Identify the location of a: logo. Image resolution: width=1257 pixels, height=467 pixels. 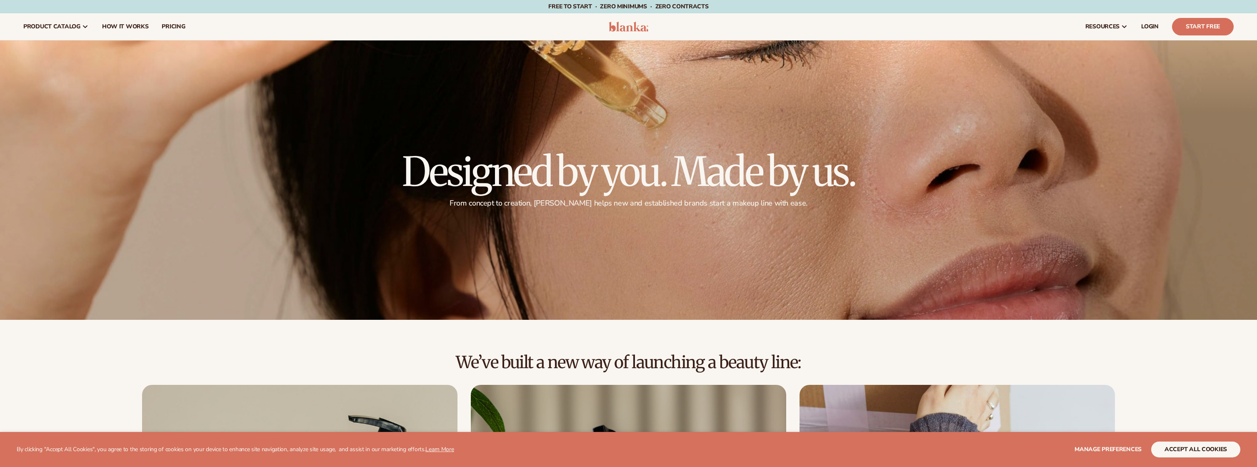
(628, 27).